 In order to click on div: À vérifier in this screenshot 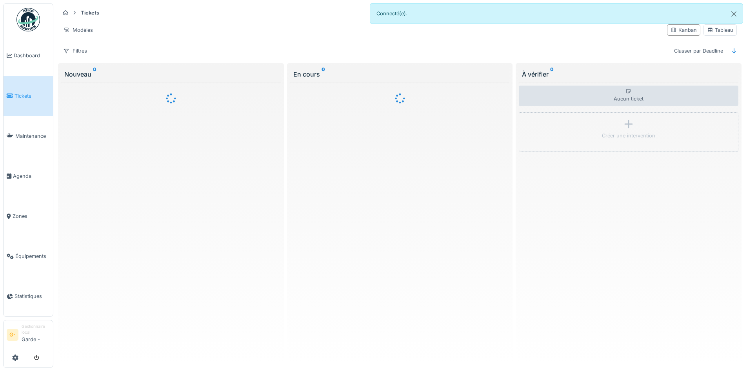, I will do `click(629, 74)`.